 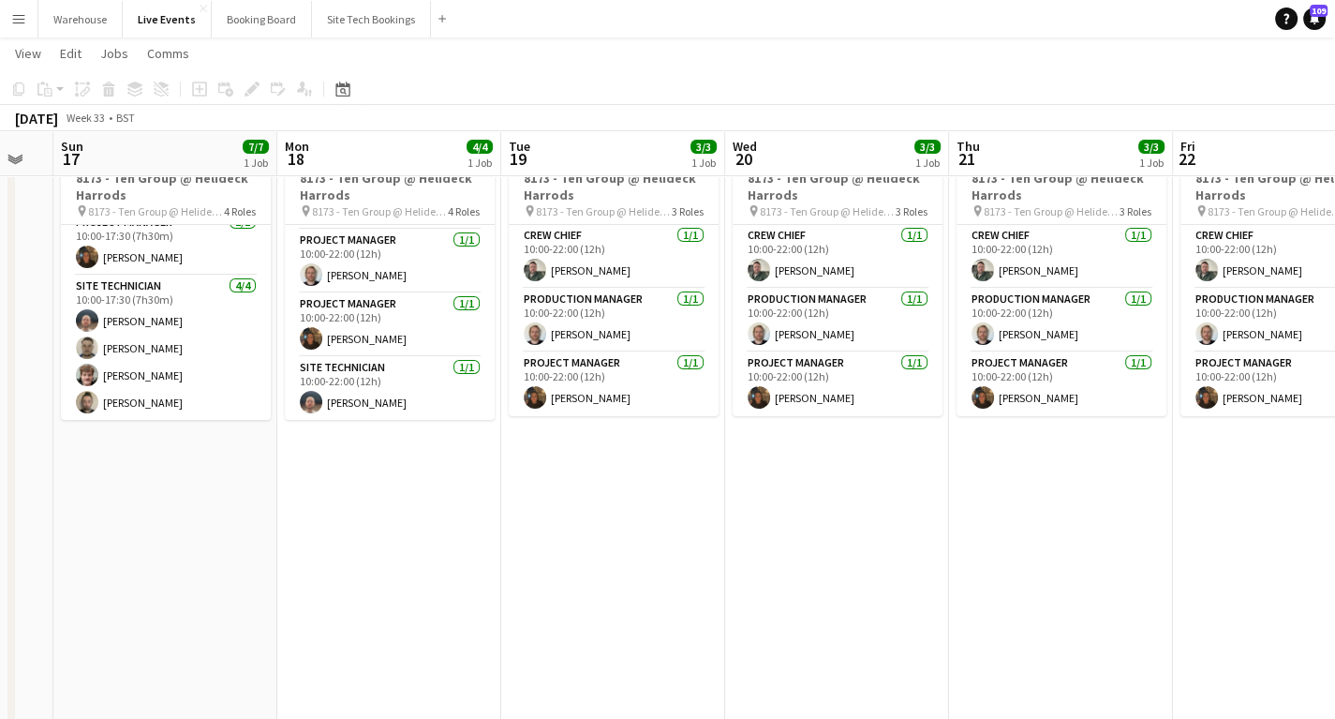 What do you see at coordinates (114, 53) in the screenshot?
I see `a: Jobs` at bounding box center [114, 53].